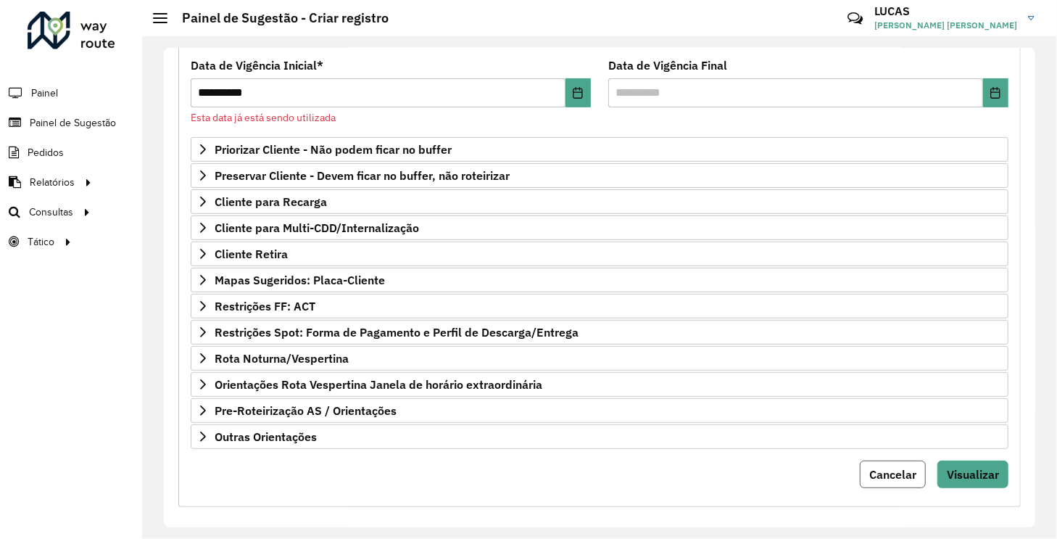 This screenshot has width=1057, height=539. What do you see at coordinates (317, 228) in the screenshot?
I see `span: Cliente para Multi-CDD/Internalização` at bounding box center [317, 228].